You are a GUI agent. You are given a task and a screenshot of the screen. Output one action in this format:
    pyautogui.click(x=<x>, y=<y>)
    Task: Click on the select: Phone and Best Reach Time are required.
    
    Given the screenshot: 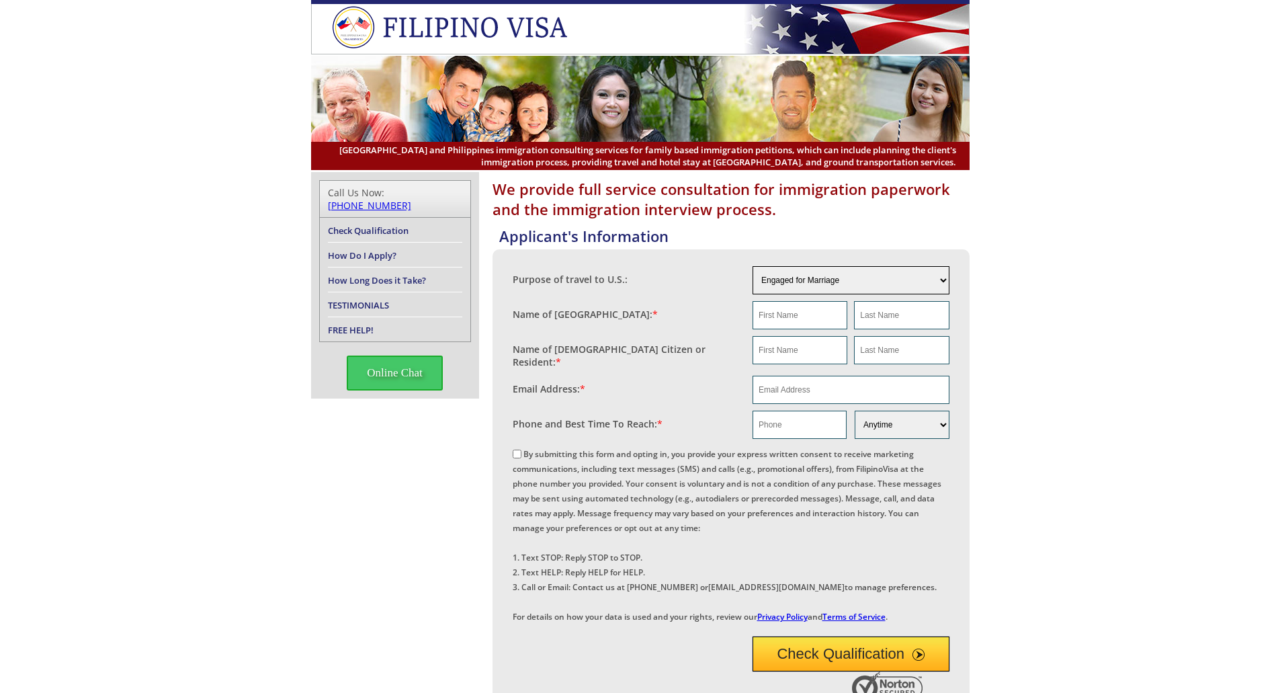 What is the action you would take?
    pyautogui.click(x=902, y=425)
    